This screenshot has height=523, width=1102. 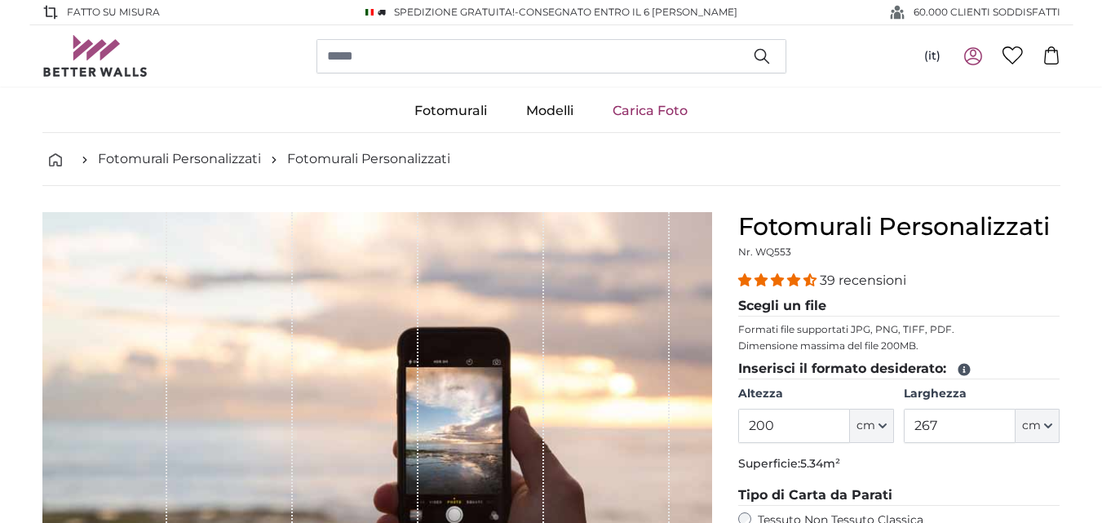 I want to click on span: 5.34m², so click(x=820, y=463).